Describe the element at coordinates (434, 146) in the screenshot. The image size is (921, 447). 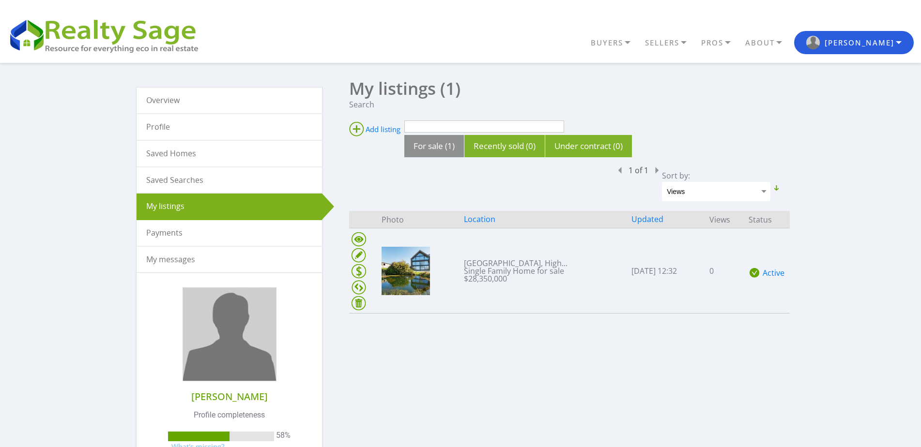
I see `a: For sale (1)` at that location.